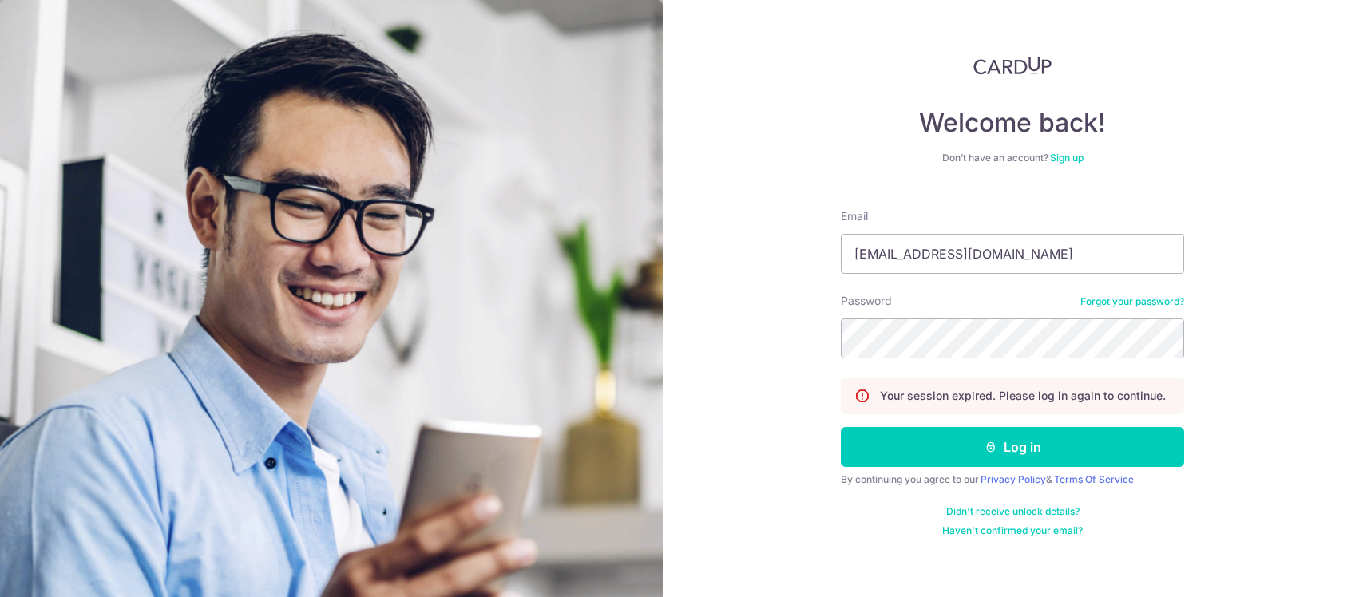  Describe the element at coordinates (854, 216) in the screenshot. I see `label: Email` at that location.